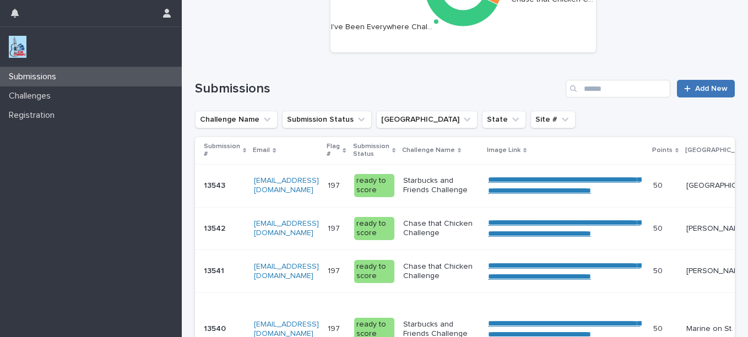  Describe the element at coordinates (378, 89) in the screenshot. I see `h1: Submissions` at that location.